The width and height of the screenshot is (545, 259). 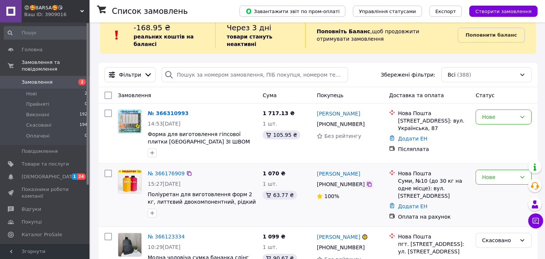 I want to click on span: Каталог ProSale, so click(x=42, y=234).